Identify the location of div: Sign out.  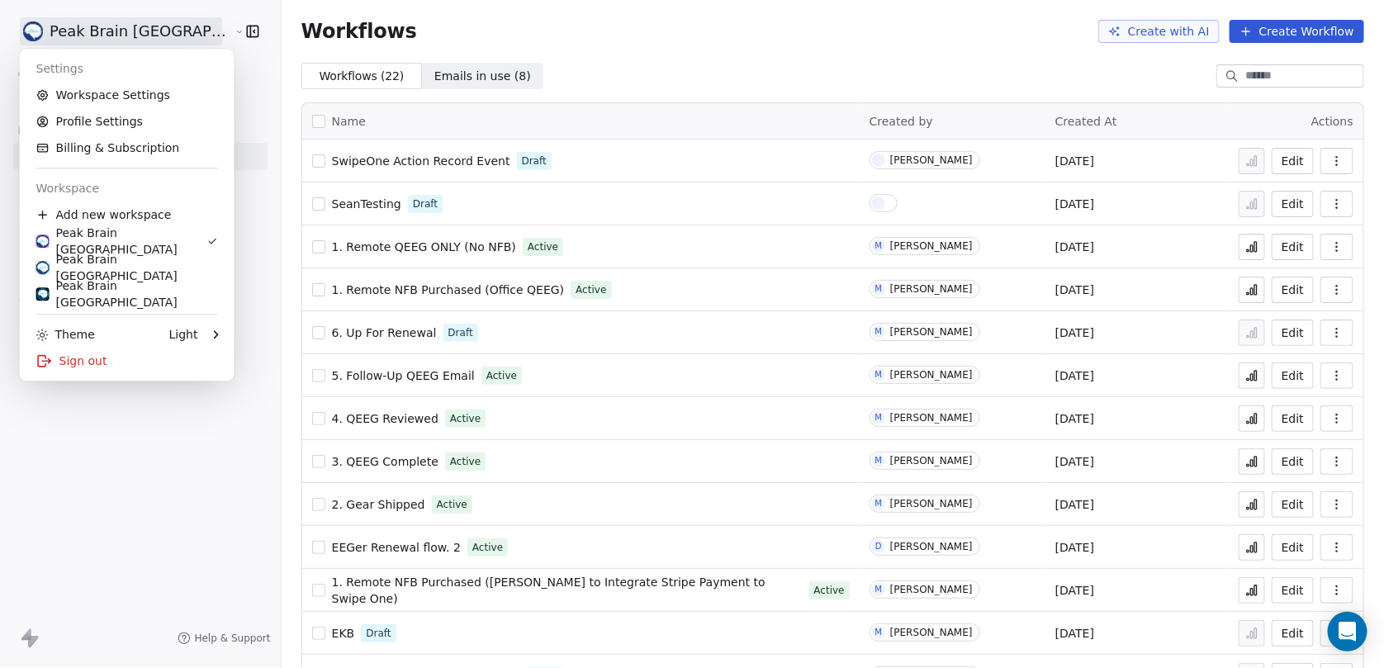
(127, 361).